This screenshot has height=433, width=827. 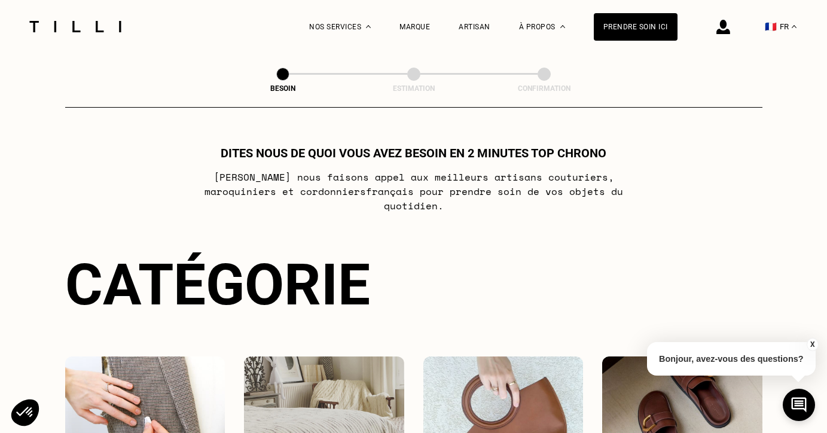 I want to click on h1: Dites nous de quoi vous avez besoin en 2 minutes top chrono, so click(x=413, y=153).